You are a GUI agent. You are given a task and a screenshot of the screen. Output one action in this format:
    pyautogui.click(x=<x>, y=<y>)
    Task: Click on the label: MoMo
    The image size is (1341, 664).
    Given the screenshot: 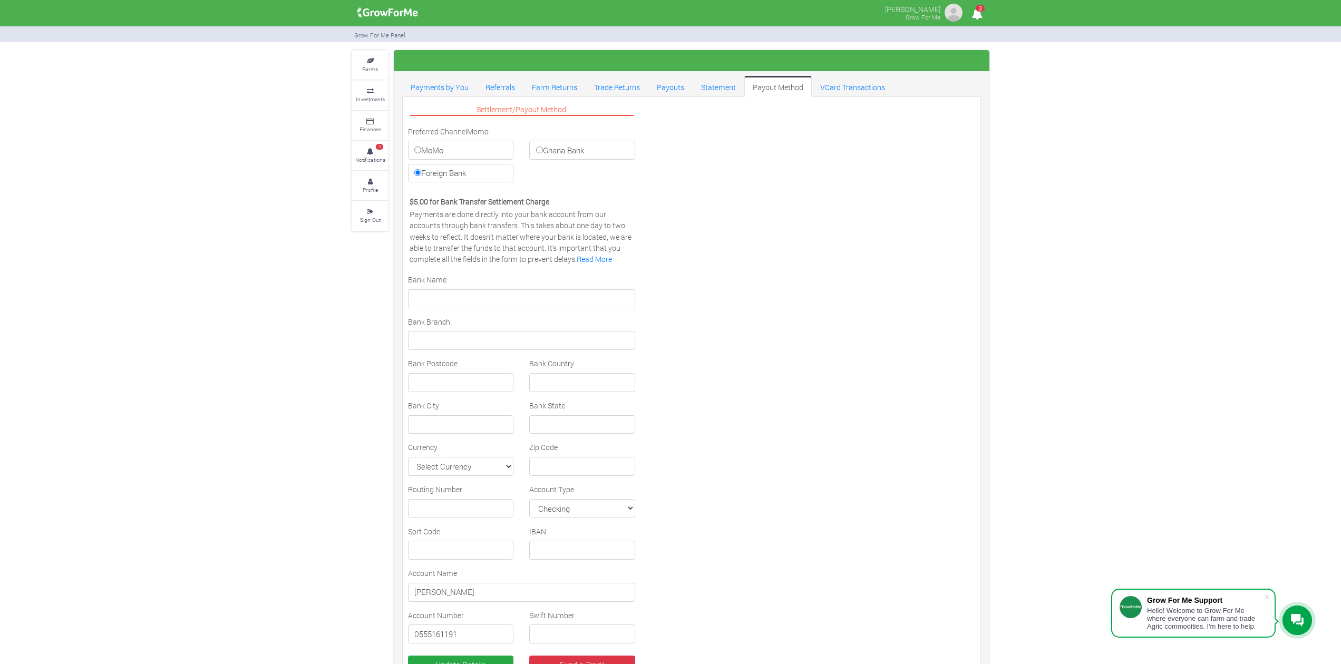 What is the action you would take?
    pyautogui.click(x=461, y=150)
    